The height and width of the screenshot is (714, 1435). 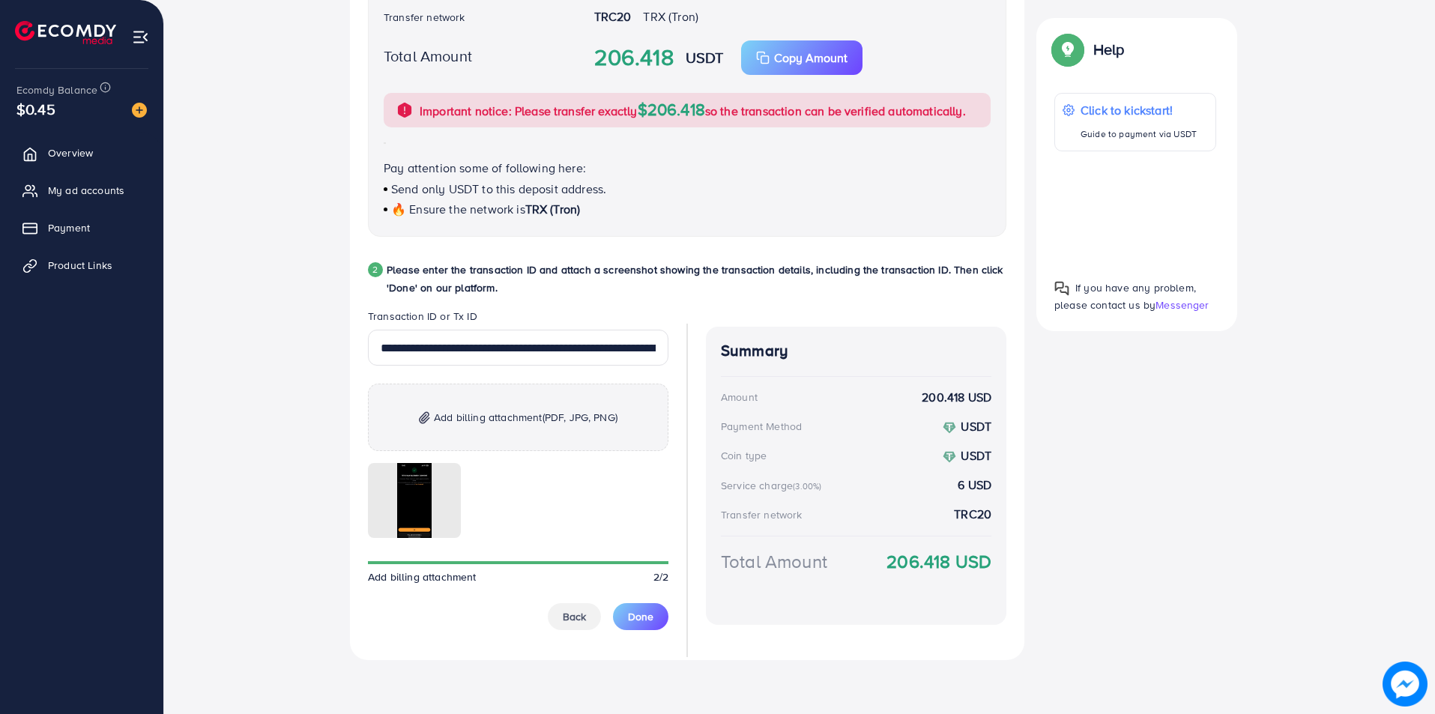 What do you see at coordinates (743, 456) in the screenshot?
I see `div: Coin type` at bounding box center [743, 456].